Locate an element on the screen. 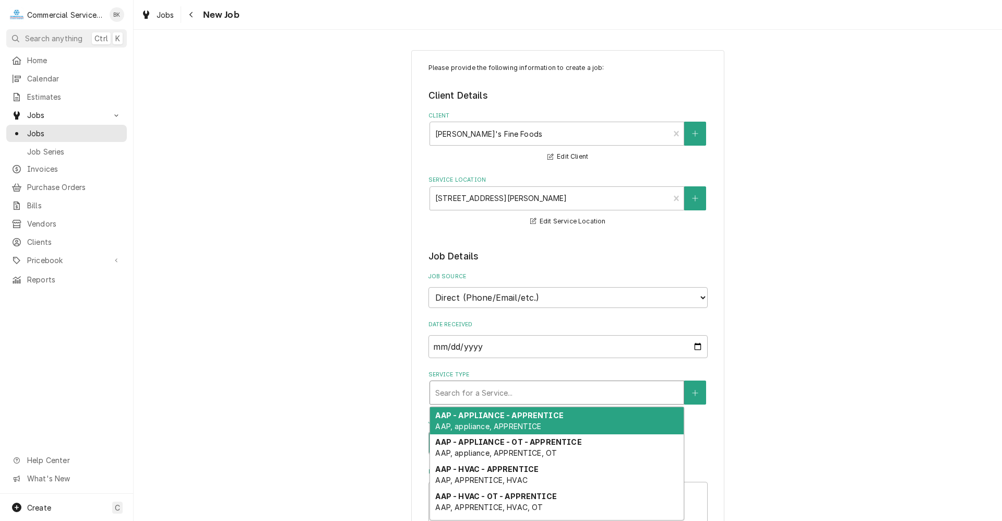  input: yyyy-mm-dd is located at coordinates (568, 346).